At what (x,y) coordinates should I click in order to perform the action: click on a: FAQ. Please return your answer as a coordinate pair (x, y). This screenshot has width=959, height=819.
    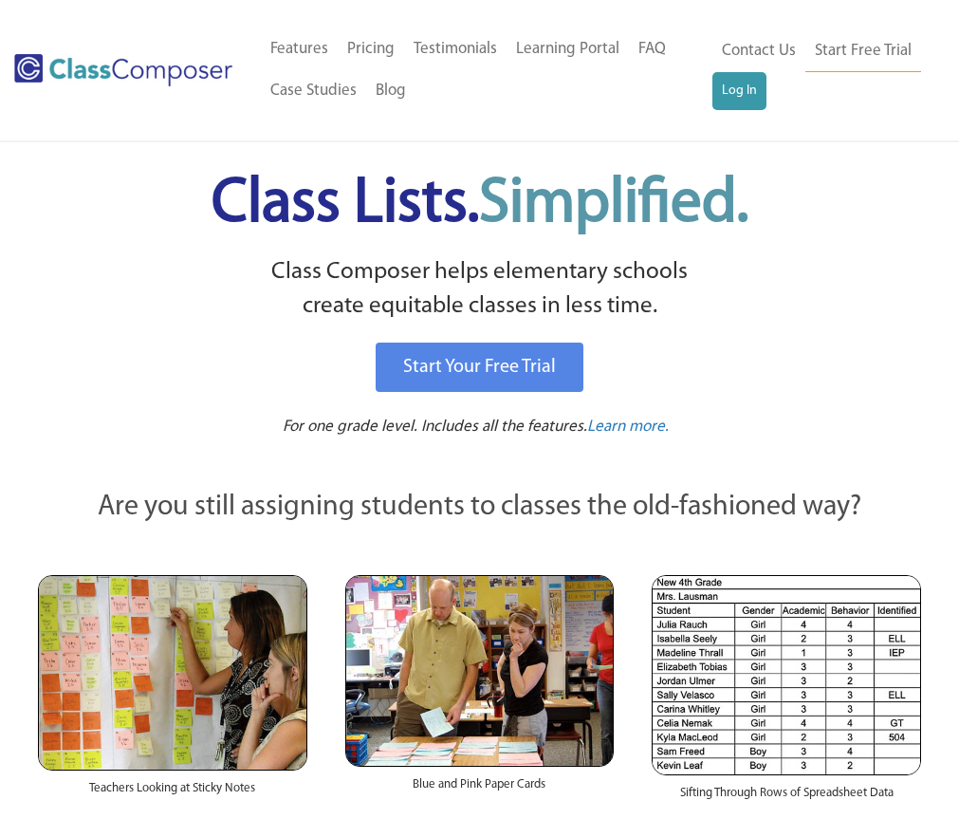
    Looking at the image, I should click on (652, 49).